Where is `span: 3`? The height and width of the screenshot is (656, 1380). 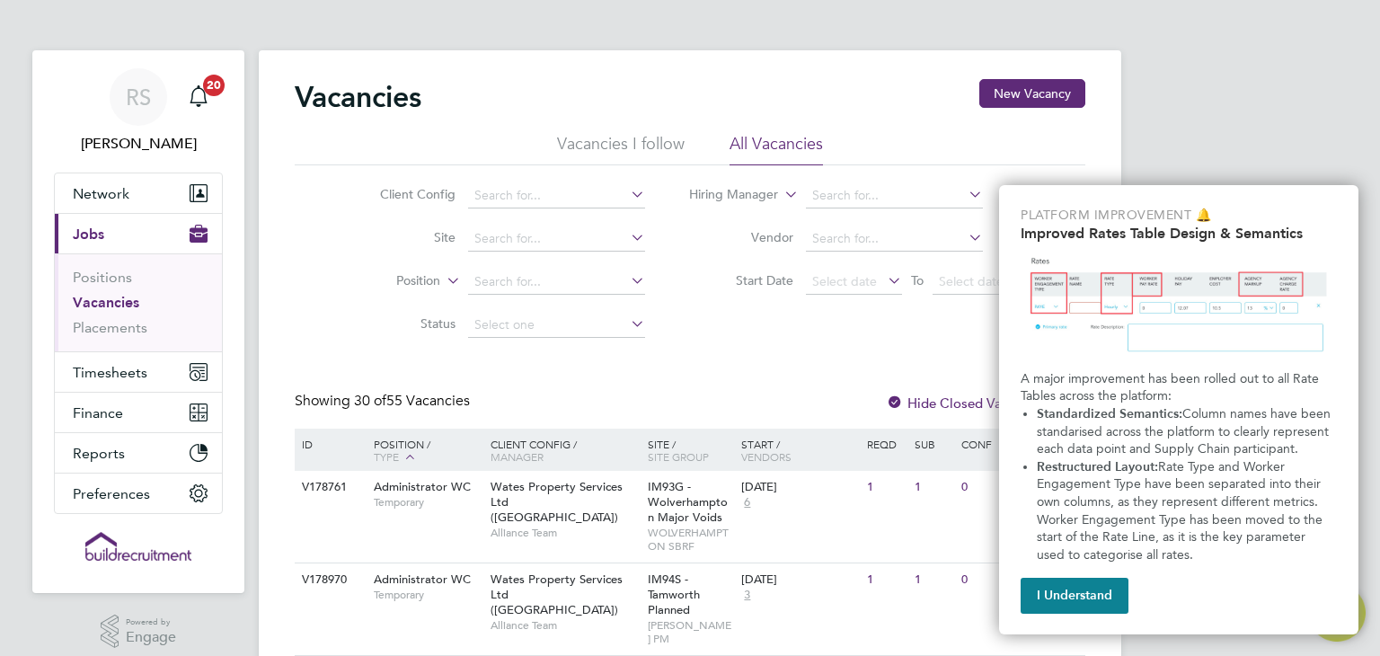 span: 3 is located at coordinates (747, 595).